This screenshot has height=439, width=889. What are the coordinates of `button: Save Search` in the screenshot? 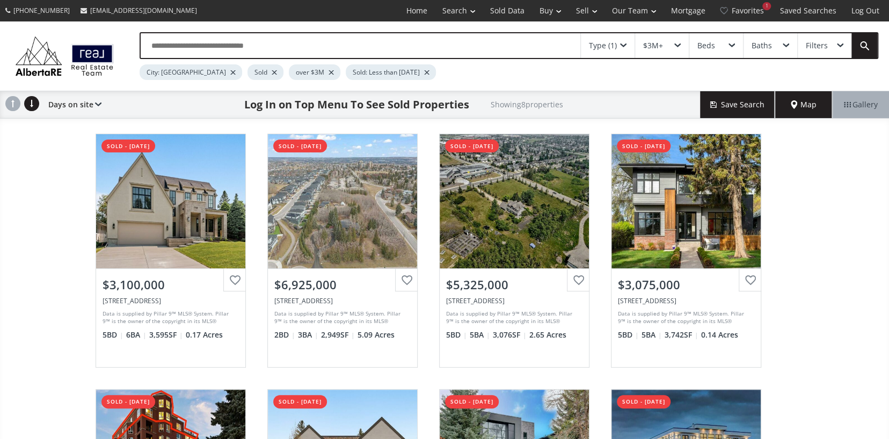 It's located at (738, 105).